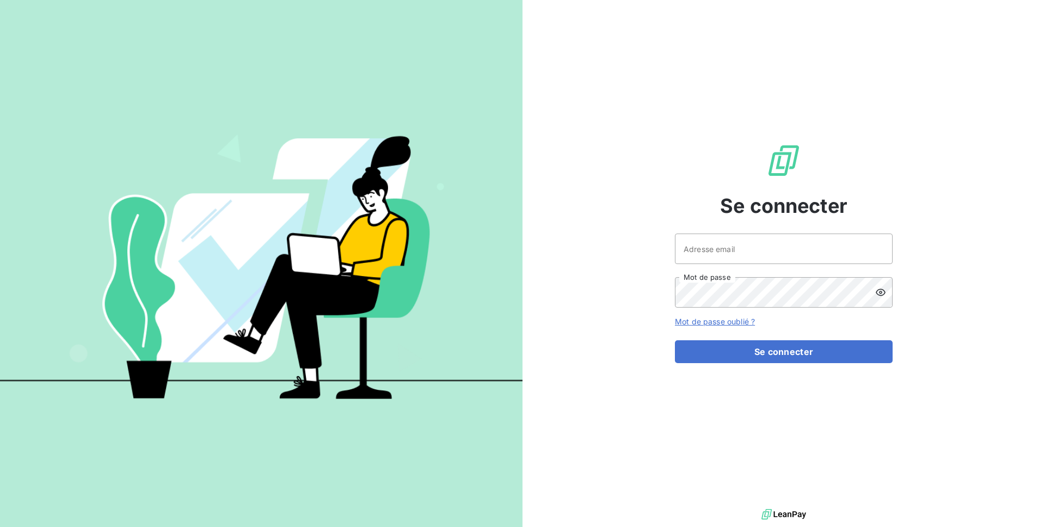  What do you see at coordinates (715, 321) in the screenshot?
I see `a: Mot de passe oublié ?` at bounding box center [715, 321].